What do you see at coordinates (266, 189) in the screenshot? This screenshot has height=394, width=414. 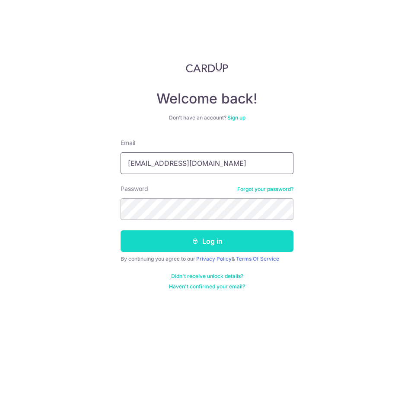 I see `a: Forgot your password?` at bounding box center [266, 189].